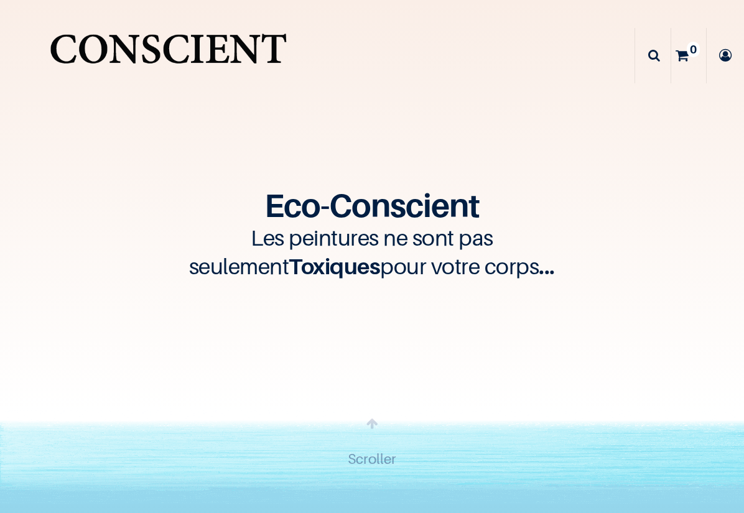 Image resolution: width=744 pixels, height=513 pixels. I want to click on span: Toxiques, so click(334, 266).